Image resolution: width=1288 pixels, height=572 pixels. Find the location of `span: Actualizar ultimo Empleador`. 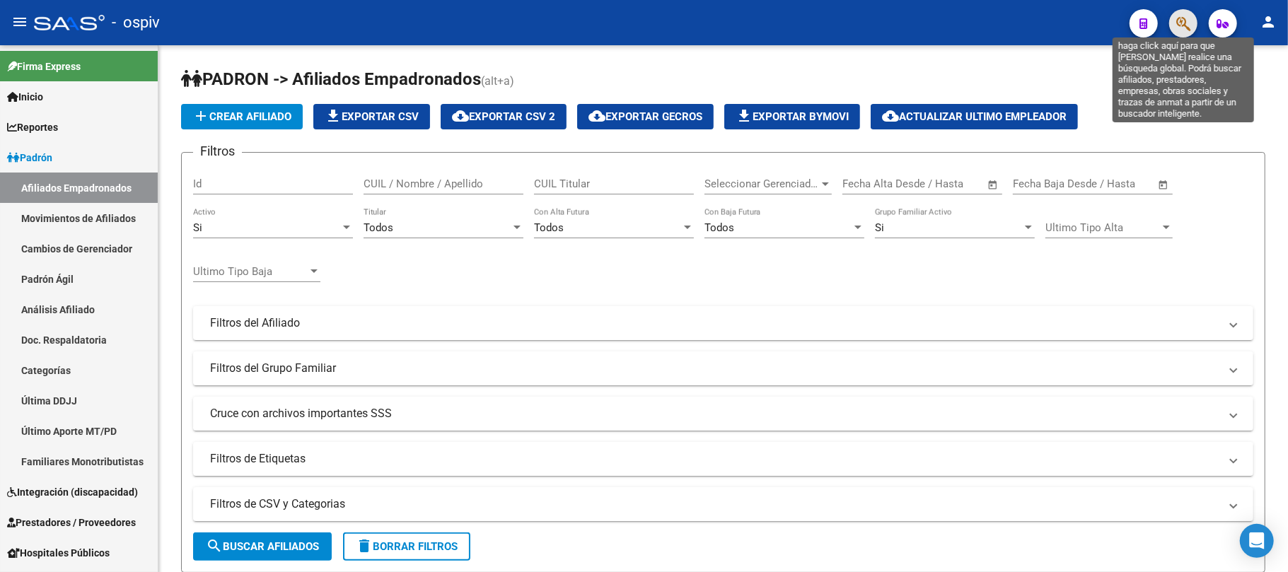

span: Actualizar ultimo Empleador is located at coordinates (974, 117).